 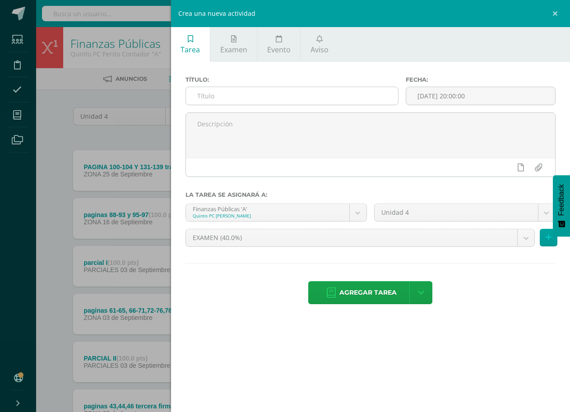 I want to click on span: Tarea, so click(x=190, y=50).